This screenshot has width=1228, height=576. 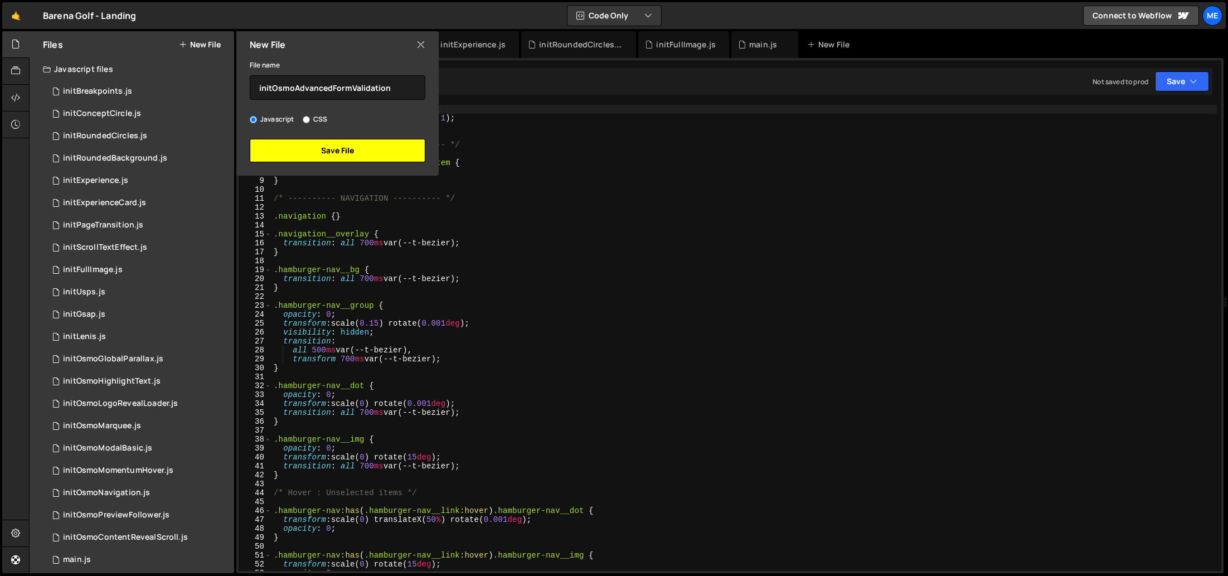 I want to click on label: Javascript, so click(x=272, y=119).